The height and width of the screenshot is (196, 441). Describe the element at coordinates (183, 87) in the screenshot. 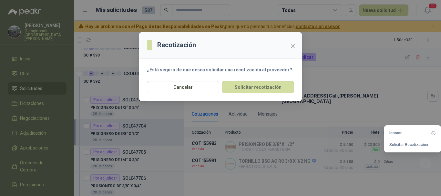

I see `button: Cancelar` at that location.